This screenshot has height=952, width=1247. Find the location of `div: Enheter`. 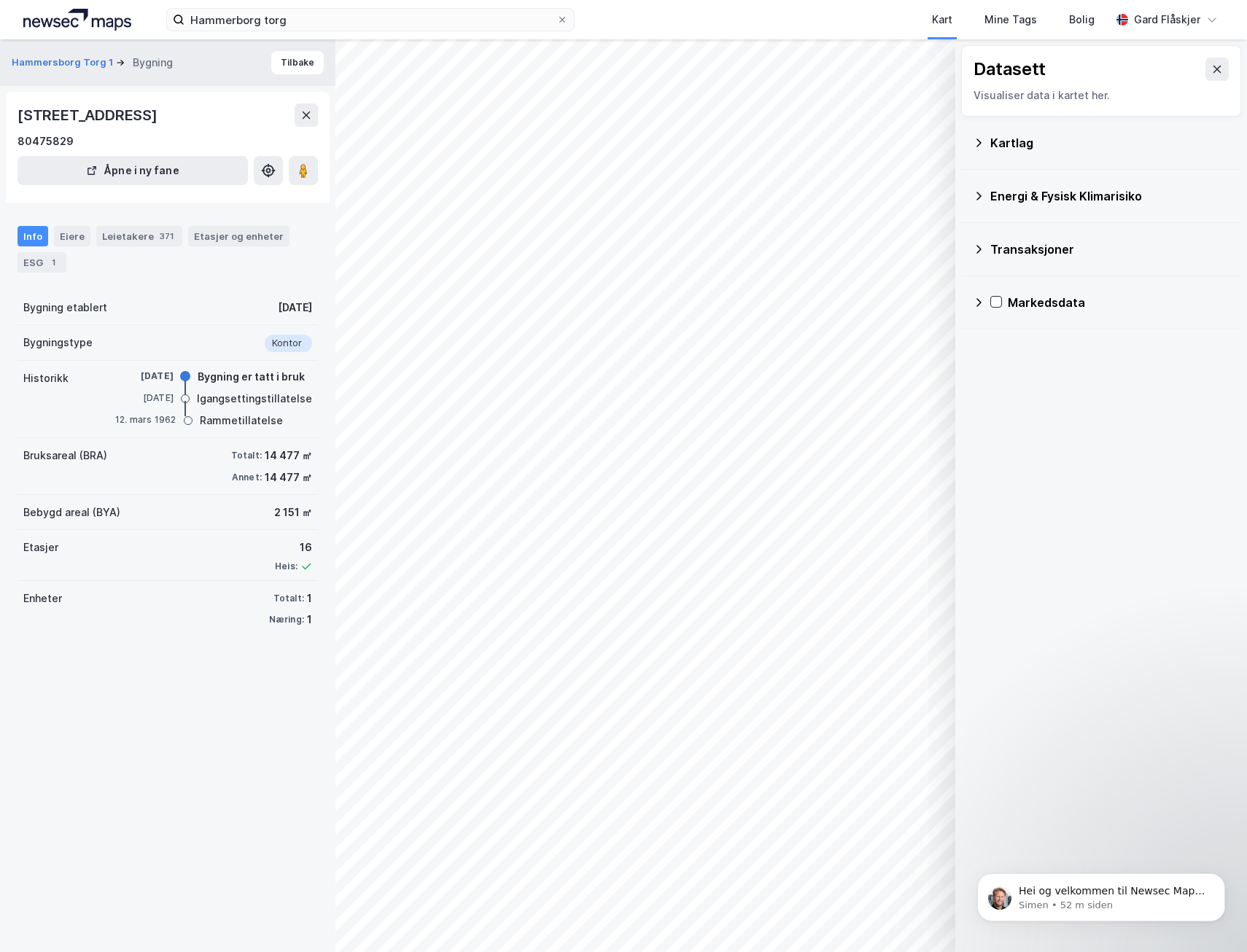

div: Enheter is located at coordinates (43, 599).